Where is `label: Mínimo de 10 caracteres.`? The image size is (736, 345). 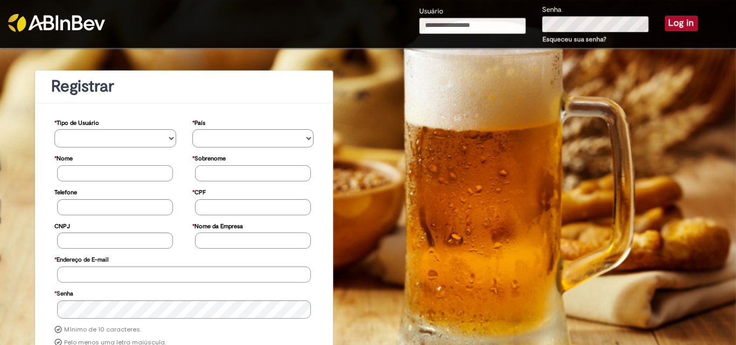 label: Mínimo de 10 caracteres. is located at coordinates (102, 330).